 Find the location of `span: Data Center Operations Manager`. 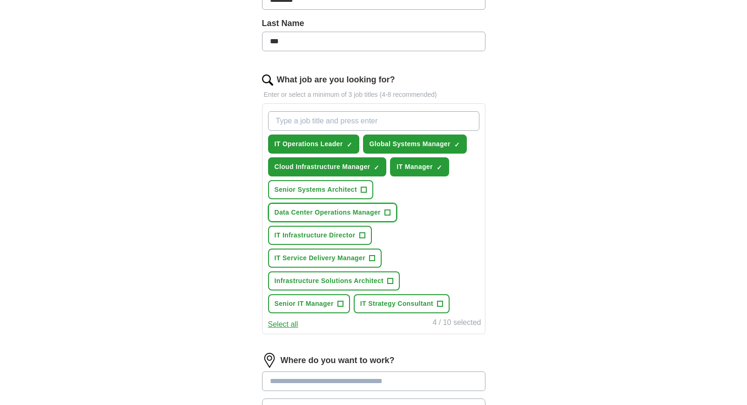

span: Data Center Operations Manager is located at coordinates (328, 212).